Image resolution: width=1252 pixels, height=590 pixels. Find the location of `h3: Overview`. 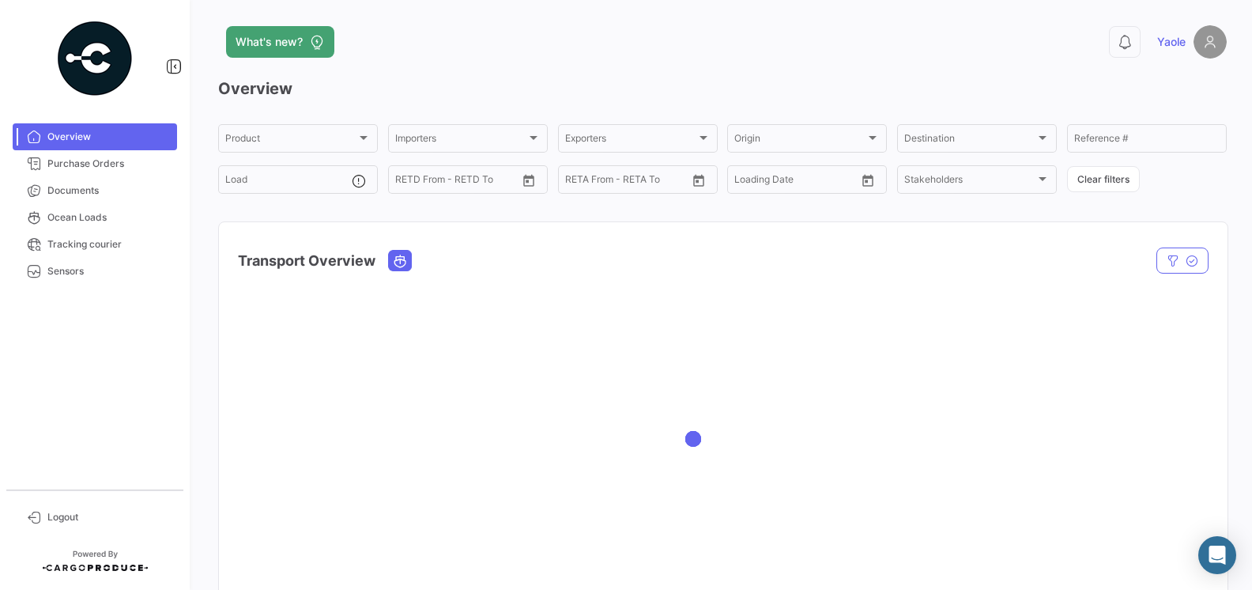

h3: Overview is located at coordinates (722, 89).